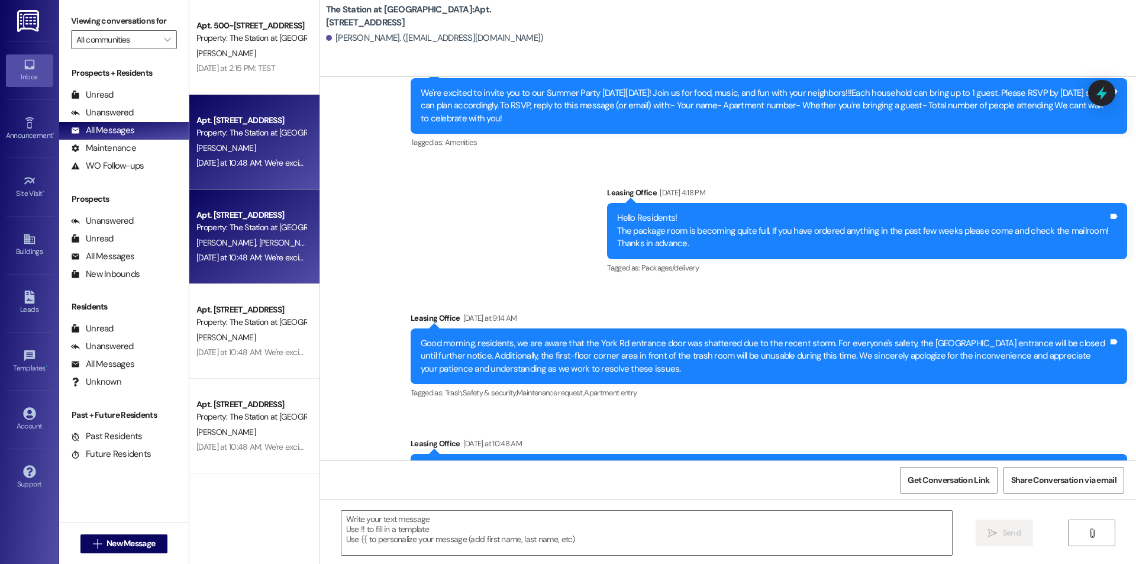  What do you see at coordinates (30, 70) in the screenshot?
I see `a: Inbox` at bounding box center [30, 70].